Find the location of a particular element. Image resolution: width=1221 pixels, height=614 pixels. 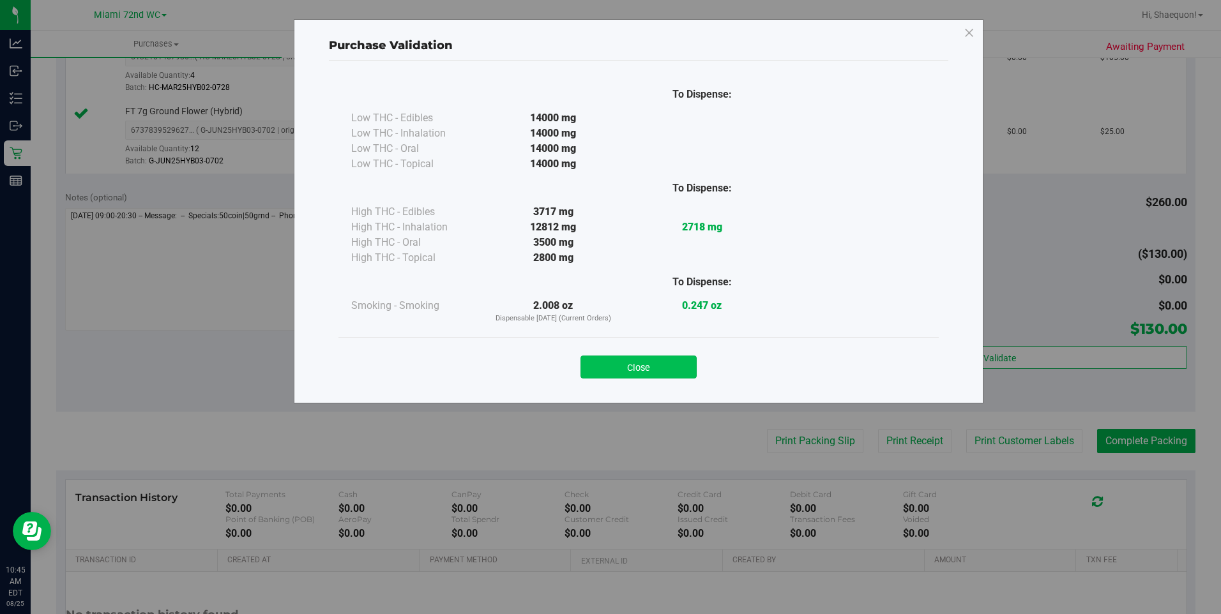

div: Low THC - Topical is located at coordinates (415, 164).